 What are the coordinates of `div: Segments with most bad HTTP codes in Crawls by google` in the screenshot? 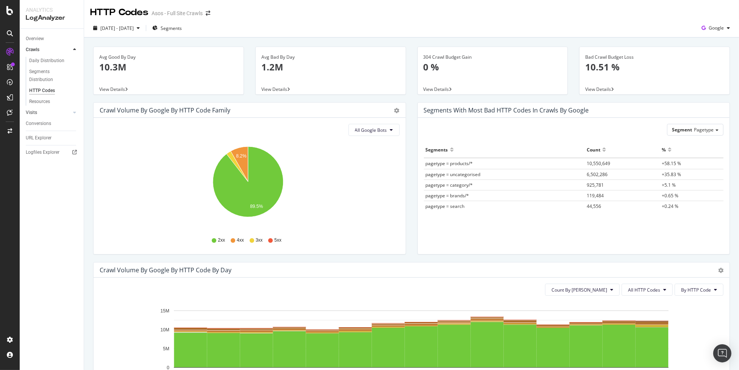 It's located at (507, 110).